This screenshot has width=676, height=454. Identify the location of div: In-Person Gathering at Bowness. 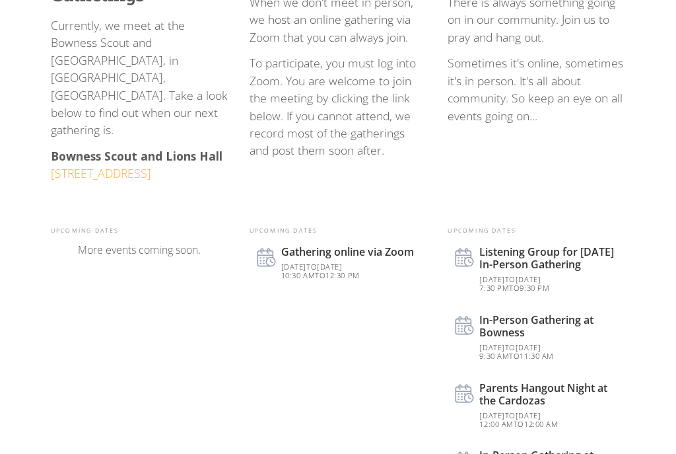
(548, 326).